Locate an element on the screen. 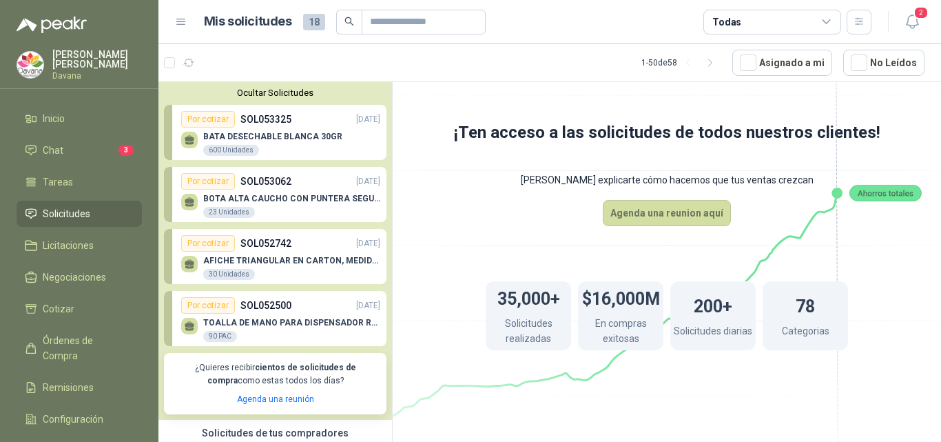 This screenshot has height=442, width=941. span: Negociaciones is located at coordinates (74, 277).